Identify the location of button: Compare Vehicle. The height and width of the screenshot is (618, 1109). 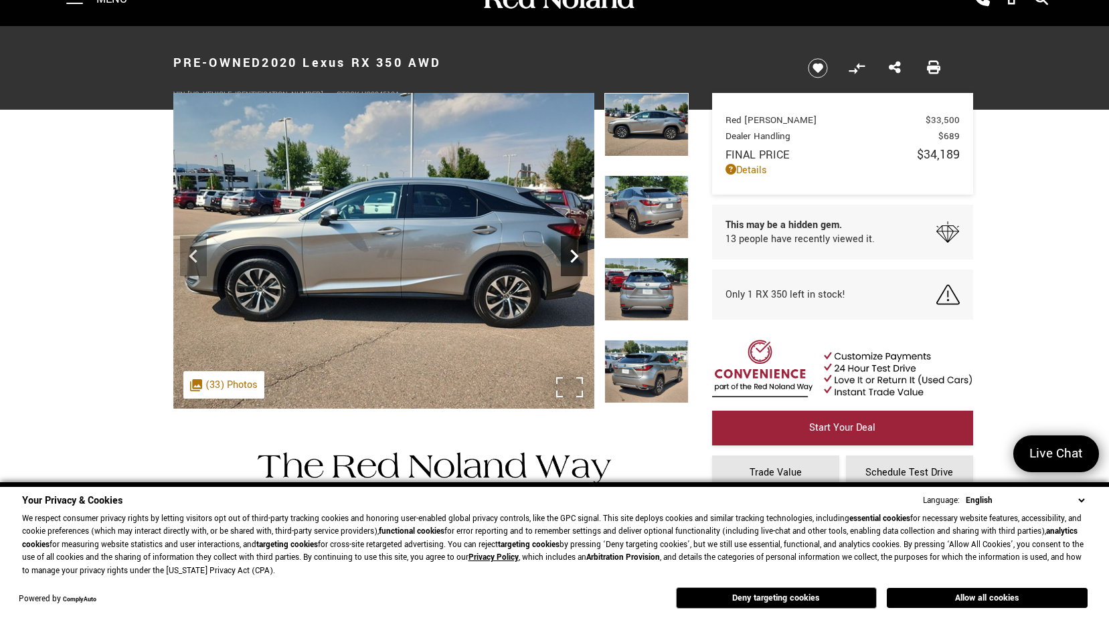
(857, 68).